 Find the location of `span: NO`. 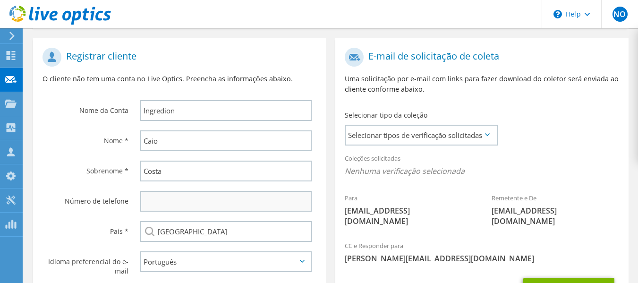

span: NO is located at coordinates (620, 14).